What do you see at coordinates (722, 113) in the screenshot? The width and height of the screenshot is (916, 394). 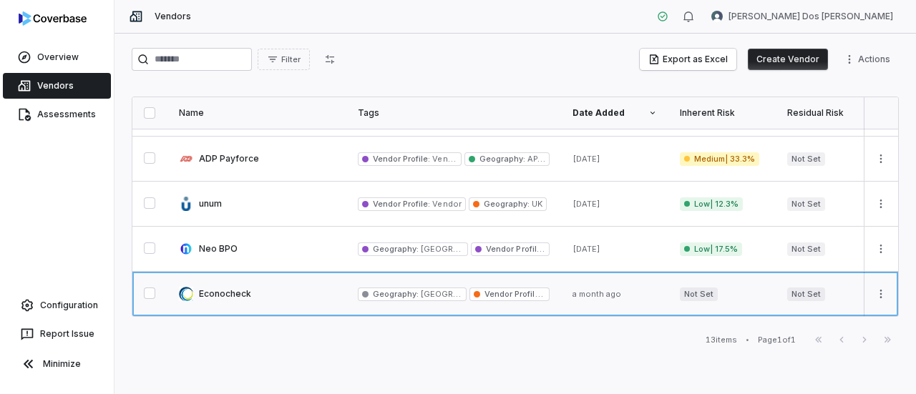 I see `div: Inherent Risk` at bounding box center [722, 113].